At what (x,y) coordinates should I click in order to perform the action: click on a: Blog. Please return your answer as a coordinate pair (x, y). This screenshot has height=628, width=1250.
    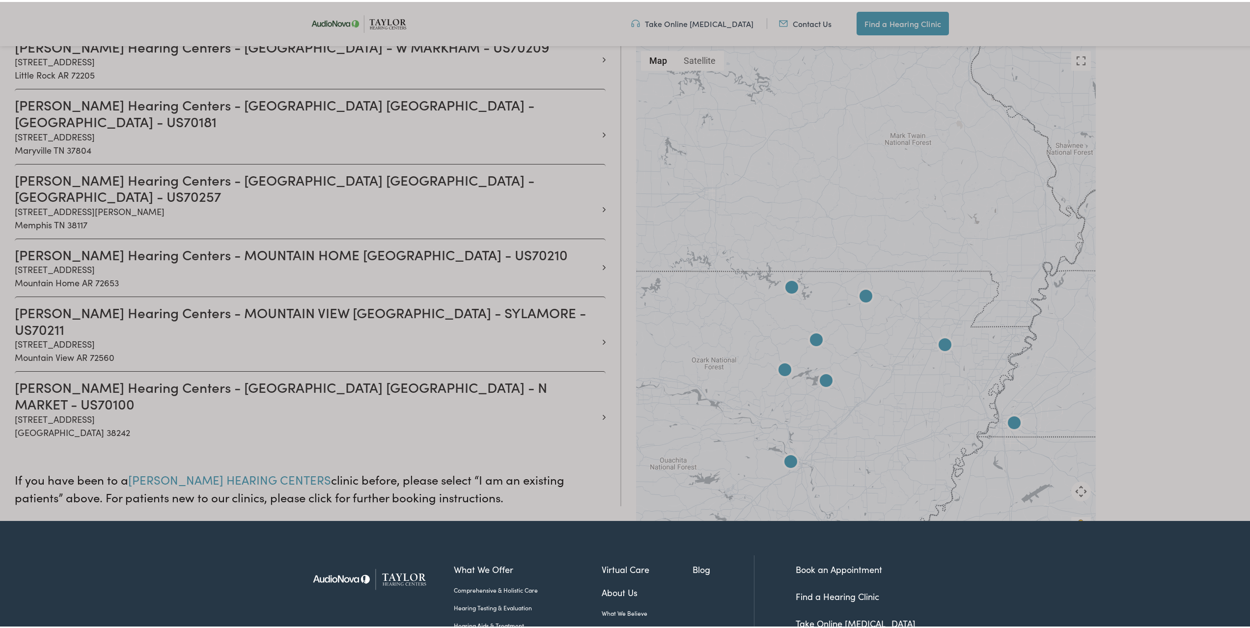
    Looking at the image, I should click on (723, 567).